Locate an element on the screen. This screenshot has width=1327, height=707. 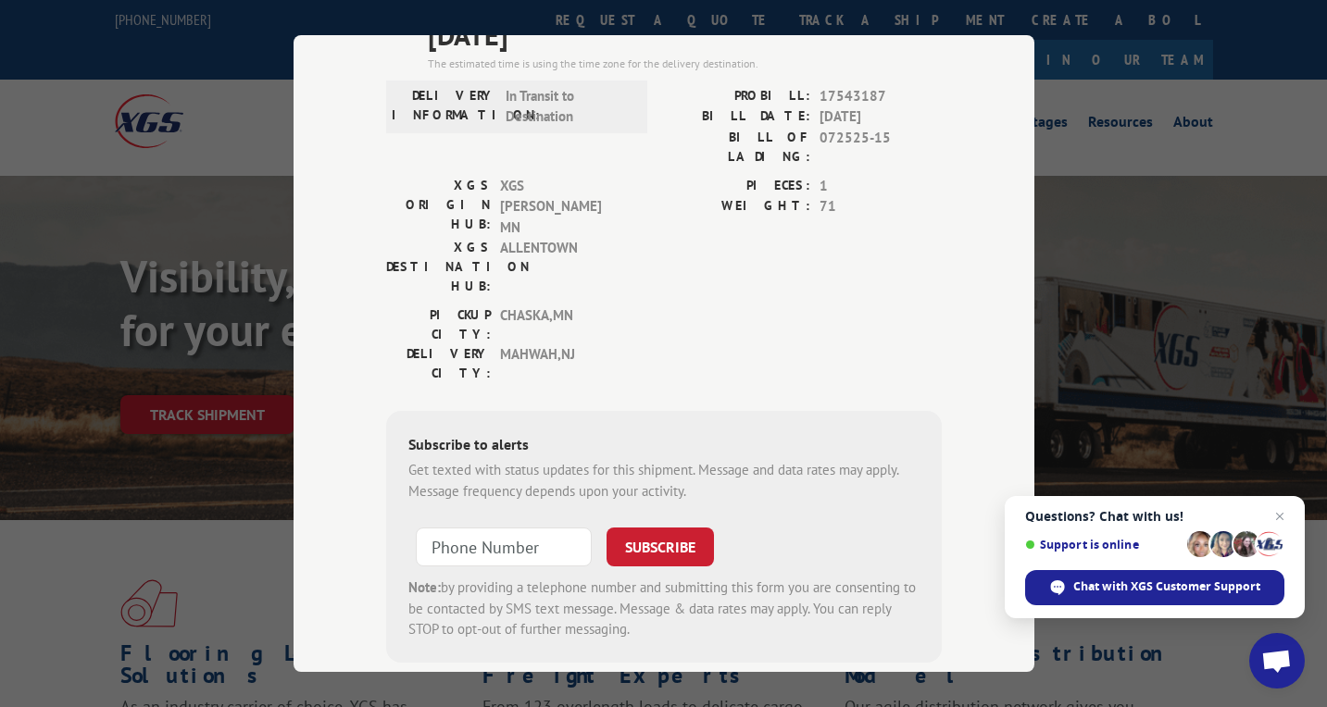
div: The estimated time is using the time zone for the delivery destination. is located at coordinates (684, 64).